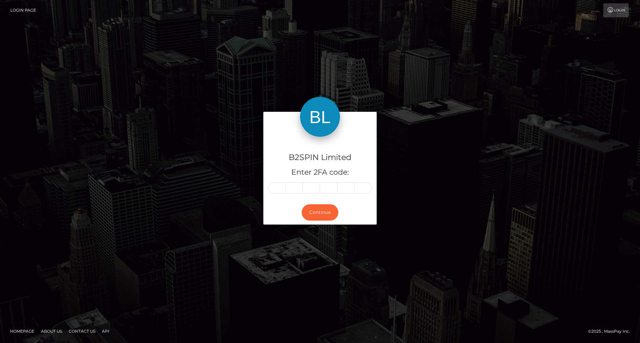  Describe the element at coordinates (23, 10) in the screenshot. I see `a: Login Page` at that location.